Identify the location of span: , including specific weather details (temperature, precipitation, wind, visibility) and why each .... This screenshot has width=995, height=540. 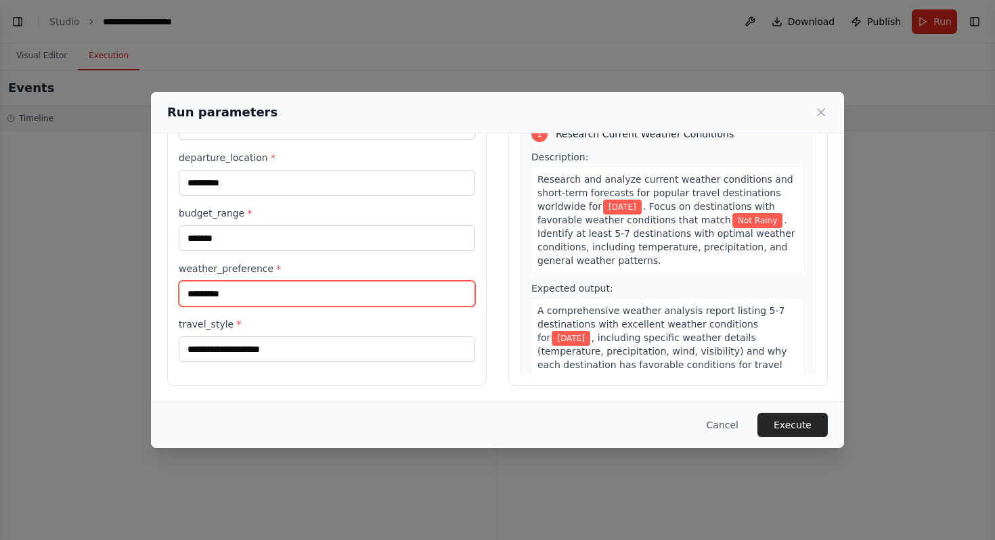
(662, 351).